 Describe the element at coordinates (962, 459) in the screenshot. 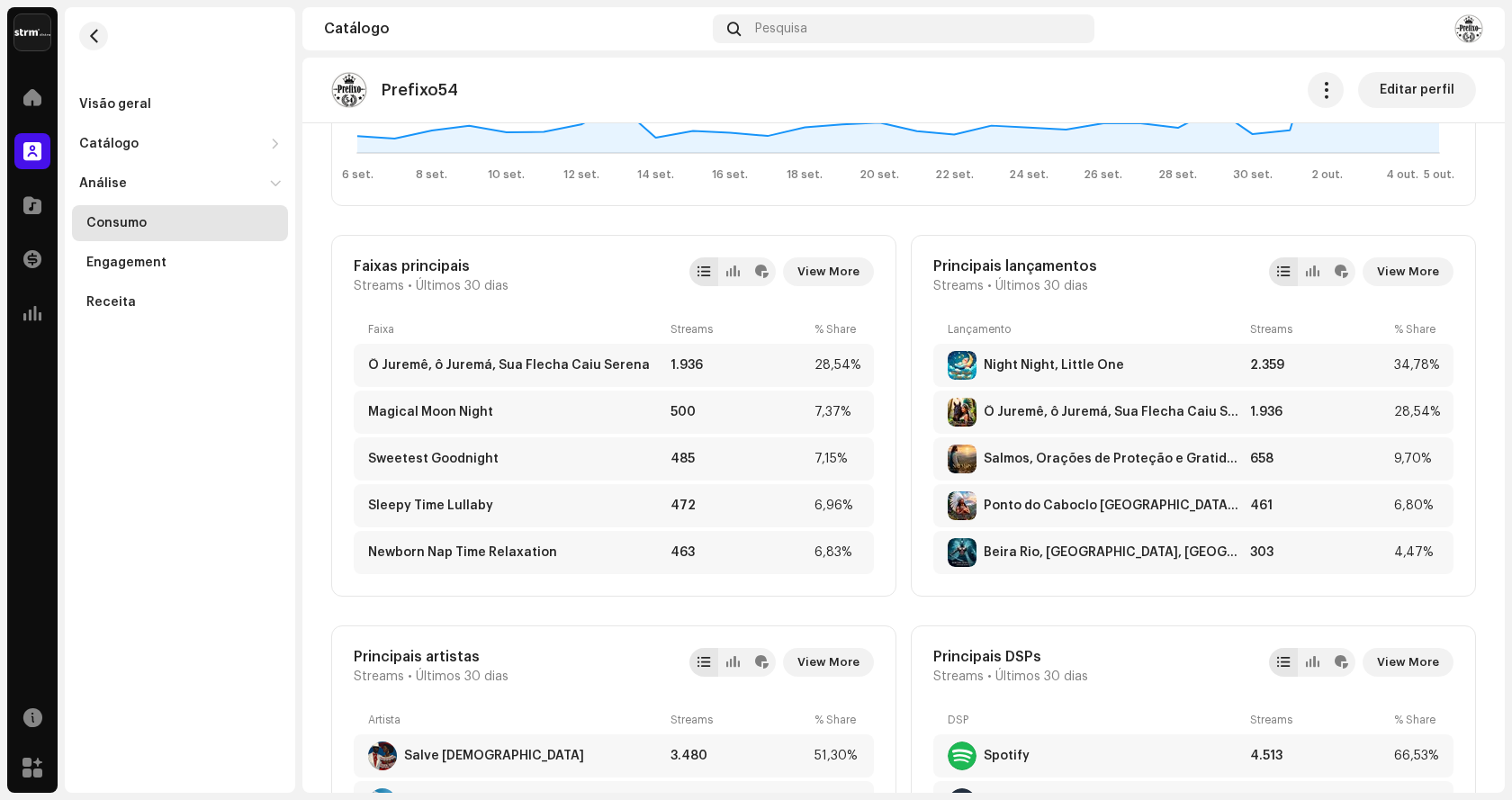

I see `img: 66255E9C-5F62-460A-9BAB-EC0FB967766A` at that location.